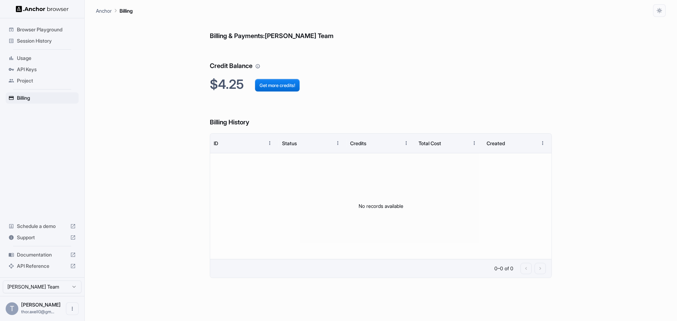  What do you see at coordinates (104, 11) in the screenshot?
I see `p: Anchor` at bounding box center [104, 11].